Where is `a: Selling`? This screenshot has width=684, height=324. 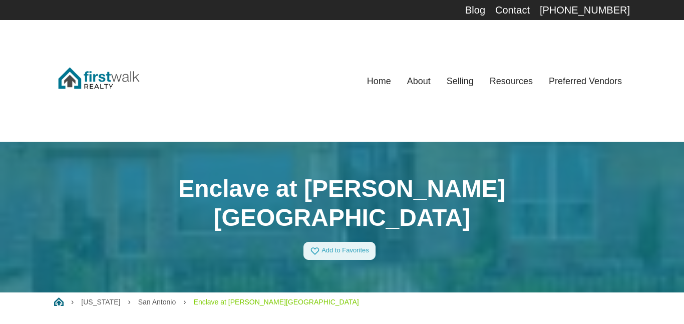
a: Selling is located at coordinates (460, 81).